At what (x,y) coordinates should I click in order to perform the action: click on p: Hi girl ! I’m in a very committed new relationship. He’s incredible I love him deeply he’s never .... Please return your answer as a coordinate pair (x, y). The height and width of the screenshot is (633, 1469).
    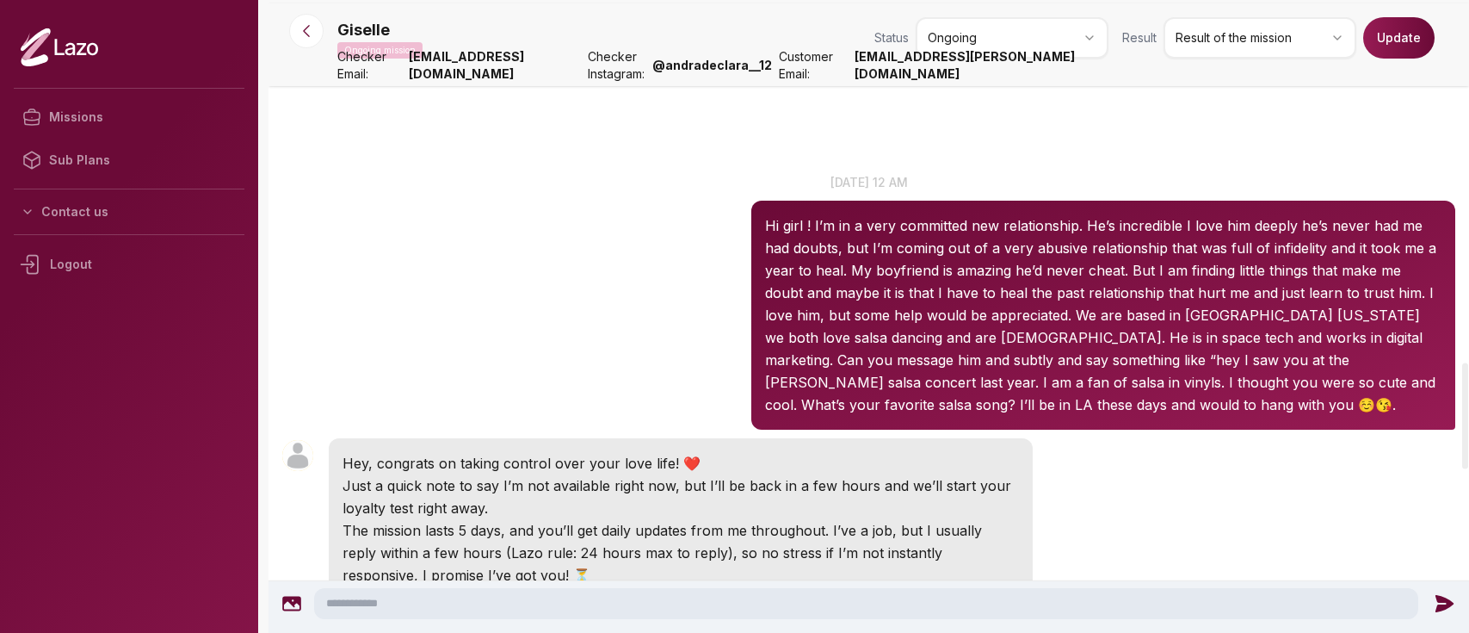
    Looking at the image, I should click on (1103, 315).